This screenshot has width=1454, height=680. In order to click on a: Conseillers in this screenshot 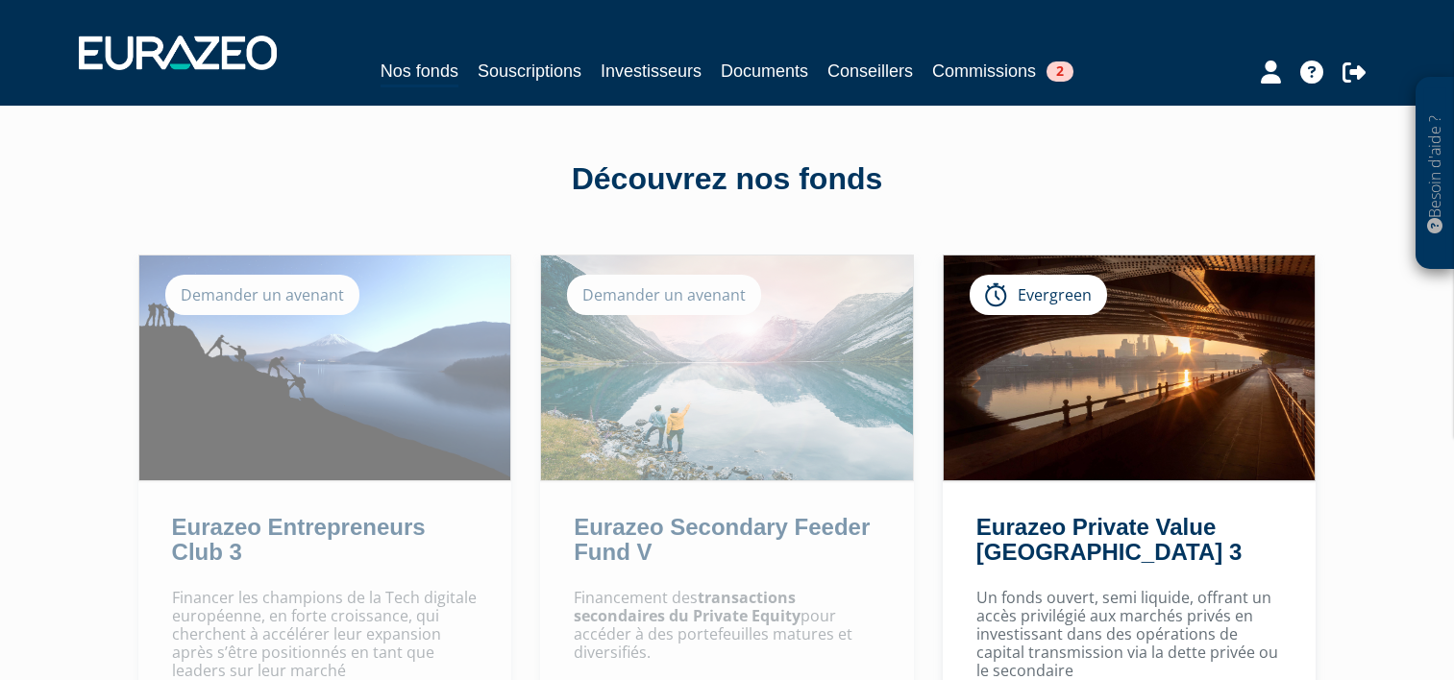, I will do `click(870, 71)`.